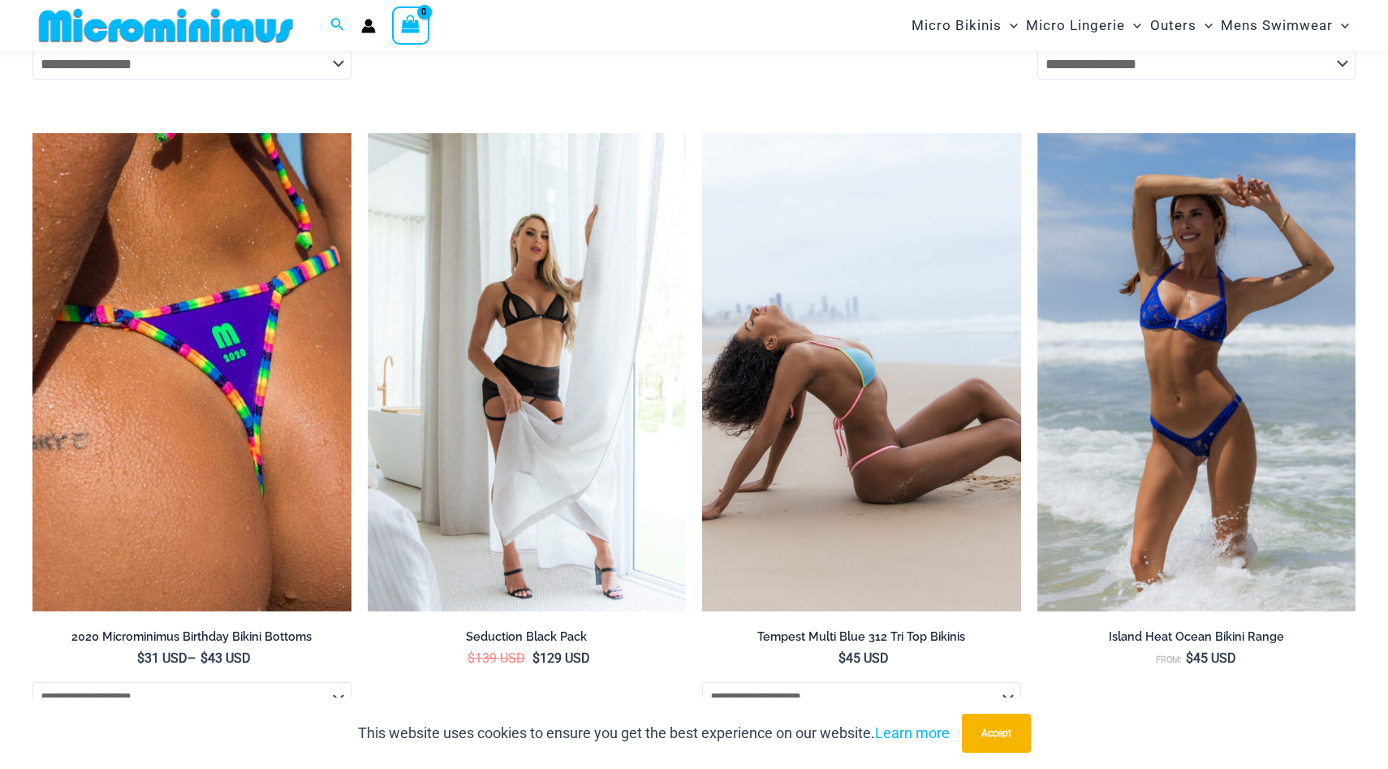 This screenshot has height=769, width=1388. Describe the element at coordinates (1181, 25) in the screenshot. I see `a: OutersMenu ToggleMenu Toggle` at that location.